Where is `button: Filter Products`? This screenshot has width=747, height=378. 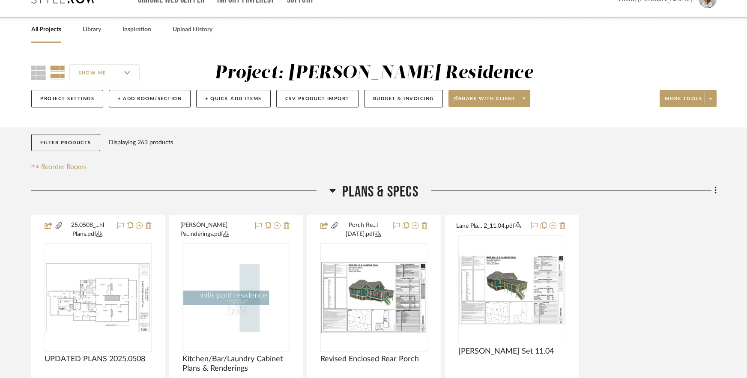 button: Filter Products is located at coordinates (66, 143).